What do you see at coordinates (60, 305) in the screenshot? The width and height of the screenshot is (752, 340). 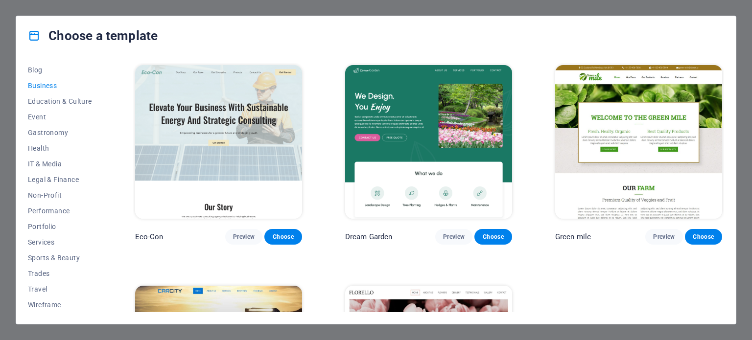 I see `span: Wireframe` at bounding box center [60, 305].